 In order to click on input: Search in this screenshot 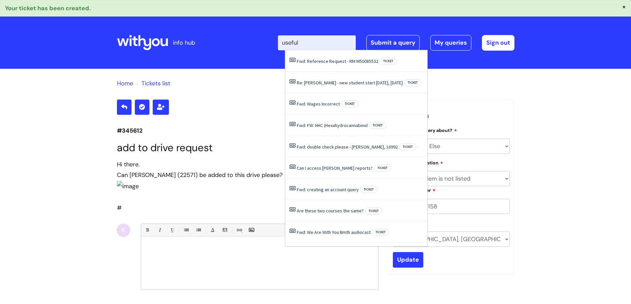, I will do `click(317, 43)`.